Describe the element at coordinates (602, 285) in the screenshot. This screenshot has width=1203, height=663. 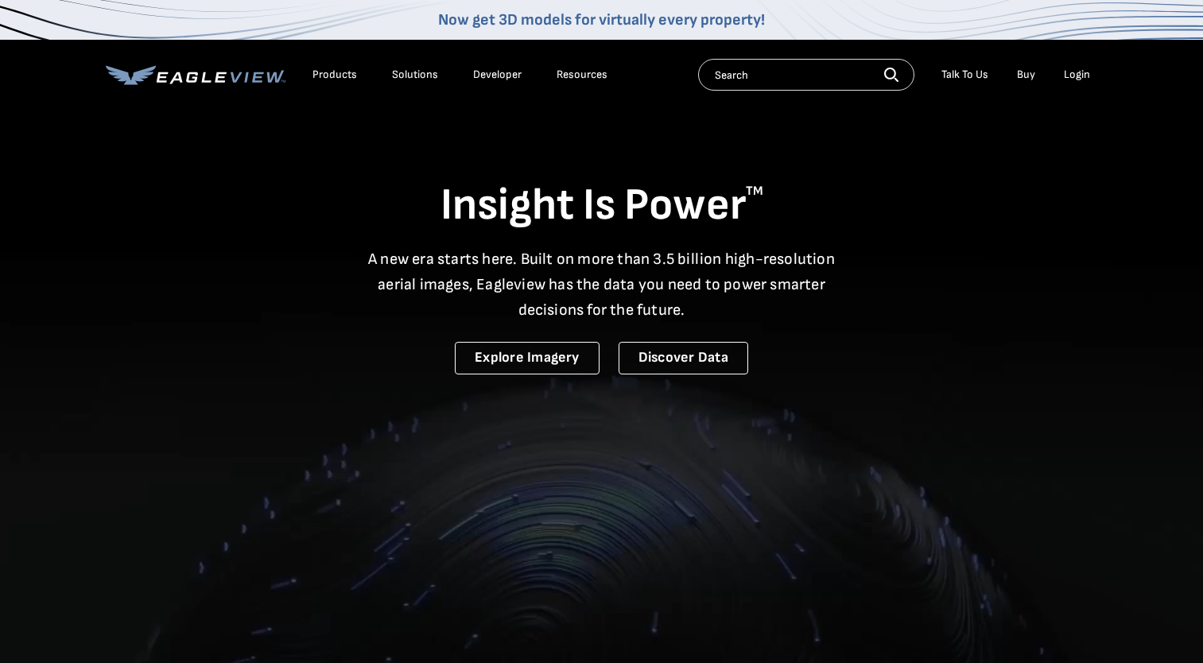
I see `p: A new era starts here. Built on more than 3.5 billion high-resolution aerial images, Eagleview ha...` at that location.